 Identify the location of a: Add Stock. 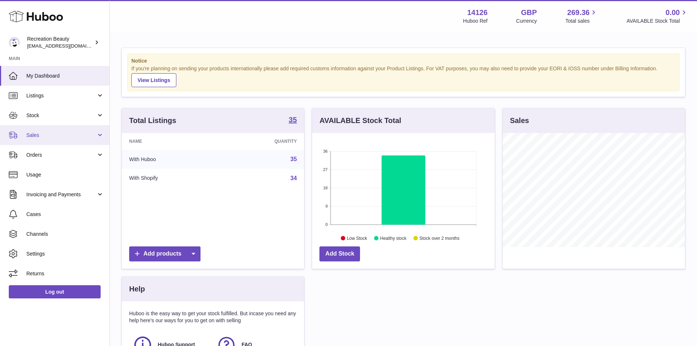
(339, 253).